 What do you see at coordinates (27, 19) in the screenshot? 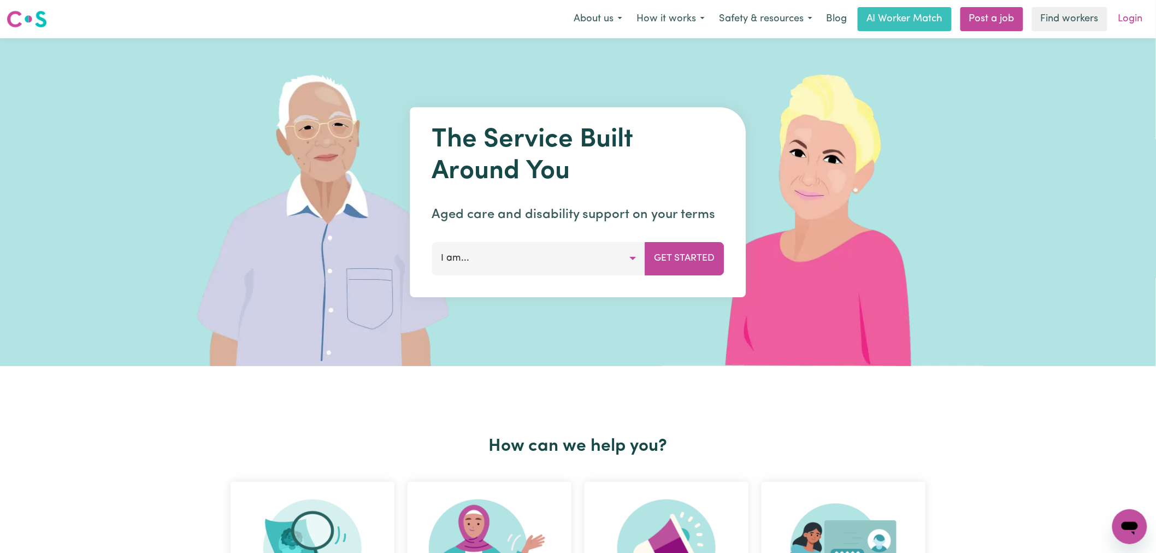
I see `img: Careseekers logo` at bounding box center [27, 19].